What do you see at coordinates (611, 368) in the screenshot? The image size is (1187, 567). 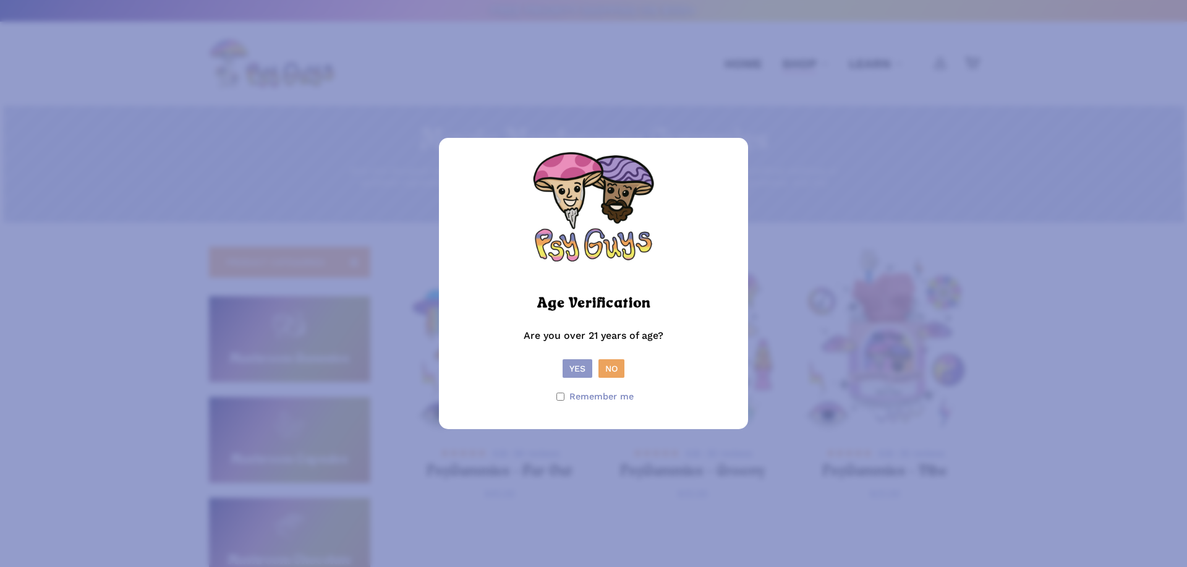 I see `button: No` at bounding box center [611, 368].